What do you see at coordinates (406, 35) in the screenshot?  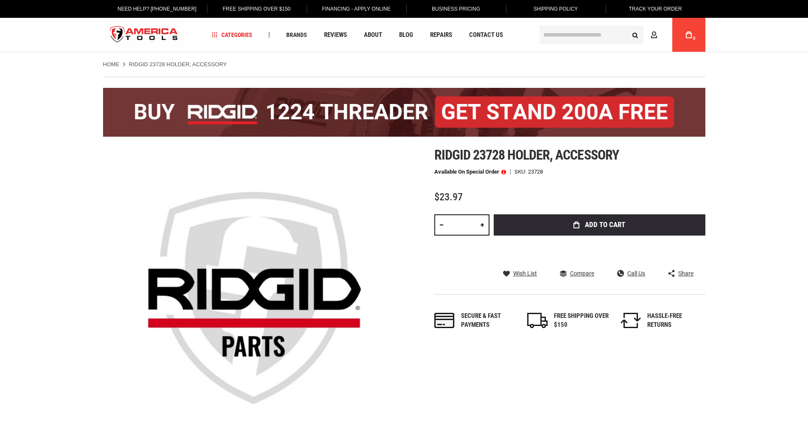 I see `span: Blog` at bounding box center [406, 35].